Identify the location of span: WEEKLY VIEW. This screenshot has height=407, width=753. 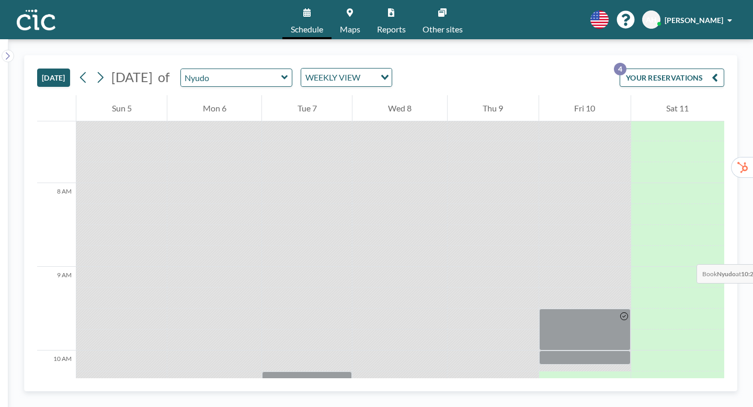
(333, 77).